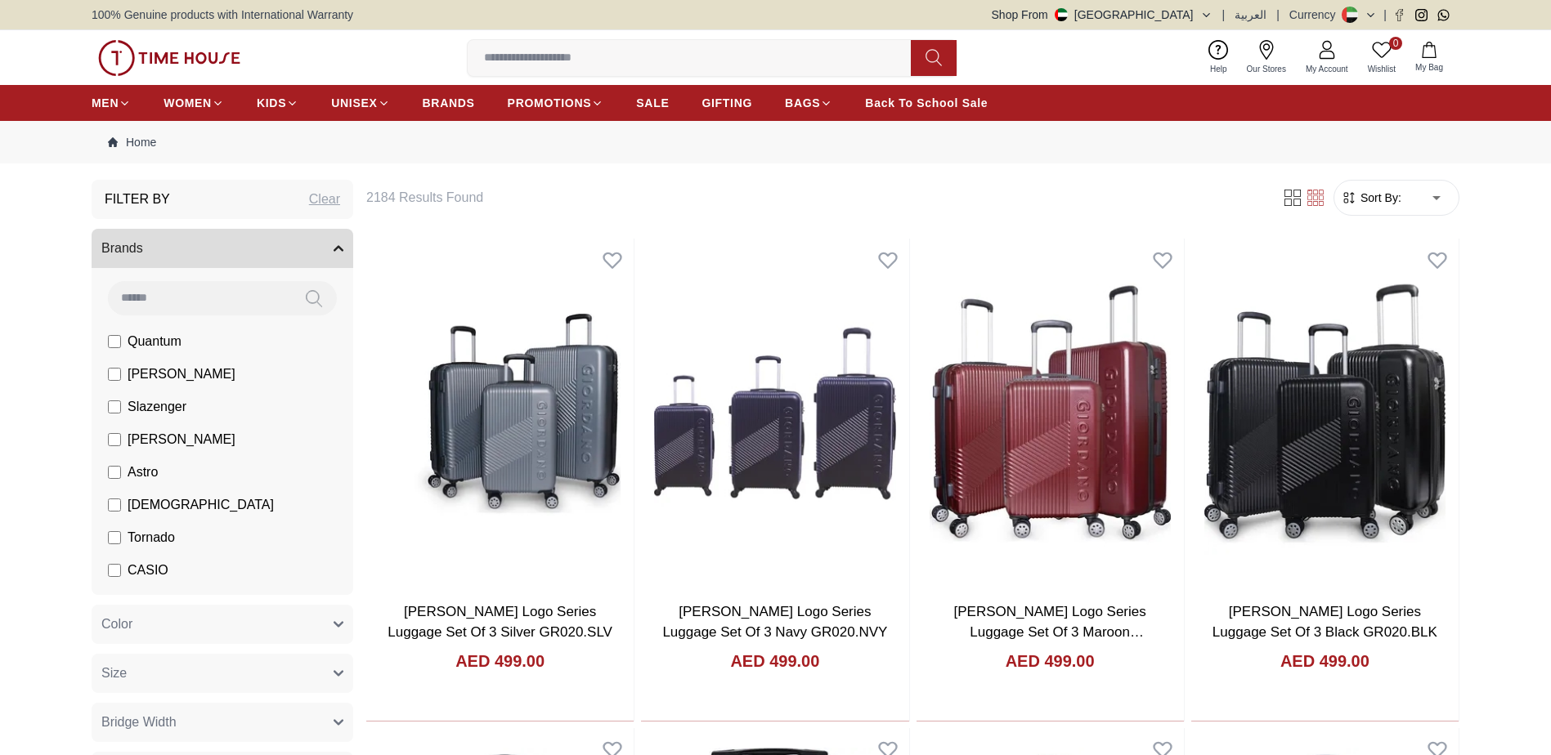 Image resolution: width=1551 pixels, height=755 pixels. What do you see at coordinates (1429, 57) in the screenshot?
I see `button: My Bag` at bounding box center [1429, 57].